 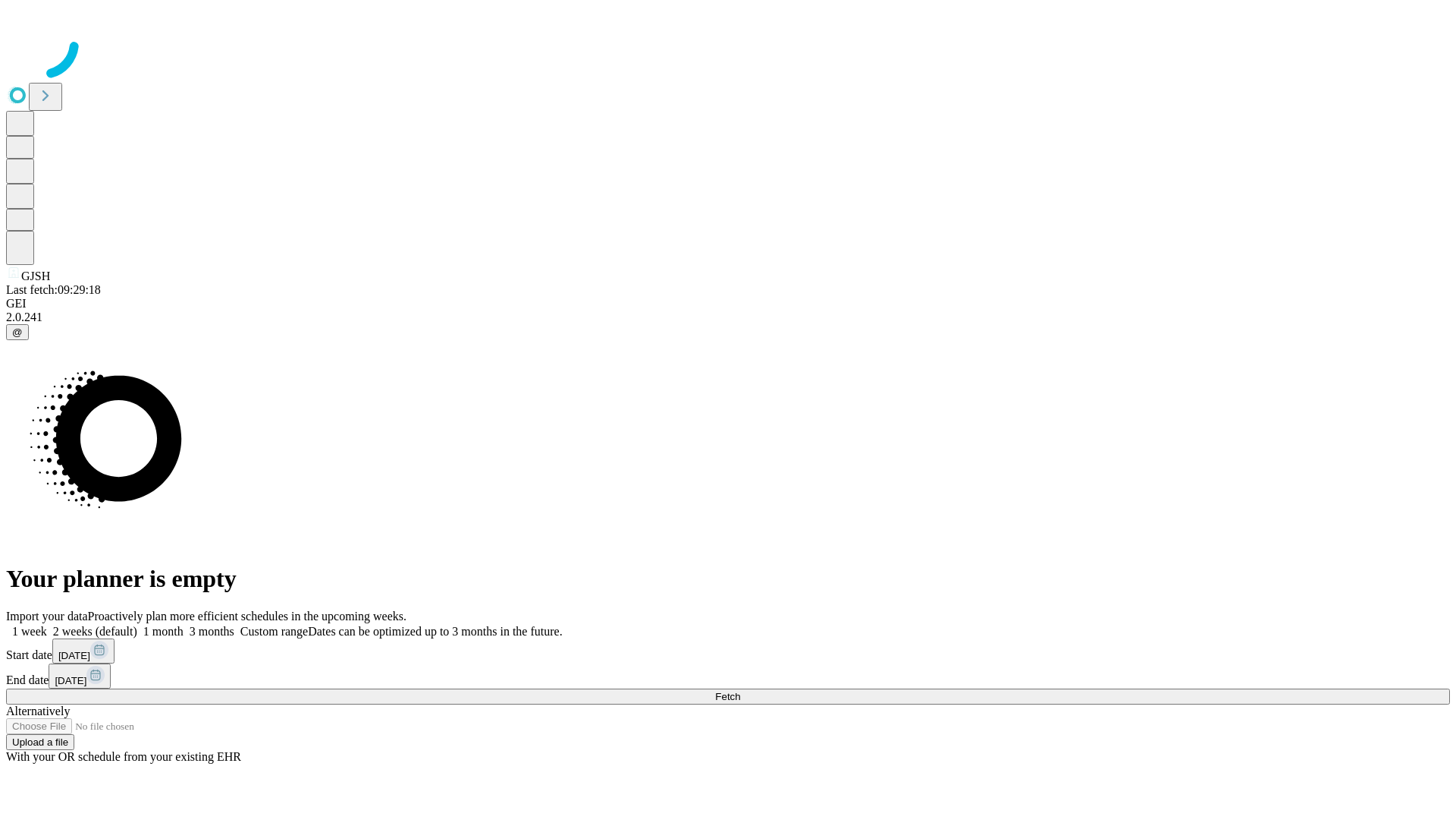 What do you see at coordinates (247, 615) in the screenshot?
I see `span: Proactively plan more efficient schedules in the upcoming weeks.` at bounding box center [247, 615].